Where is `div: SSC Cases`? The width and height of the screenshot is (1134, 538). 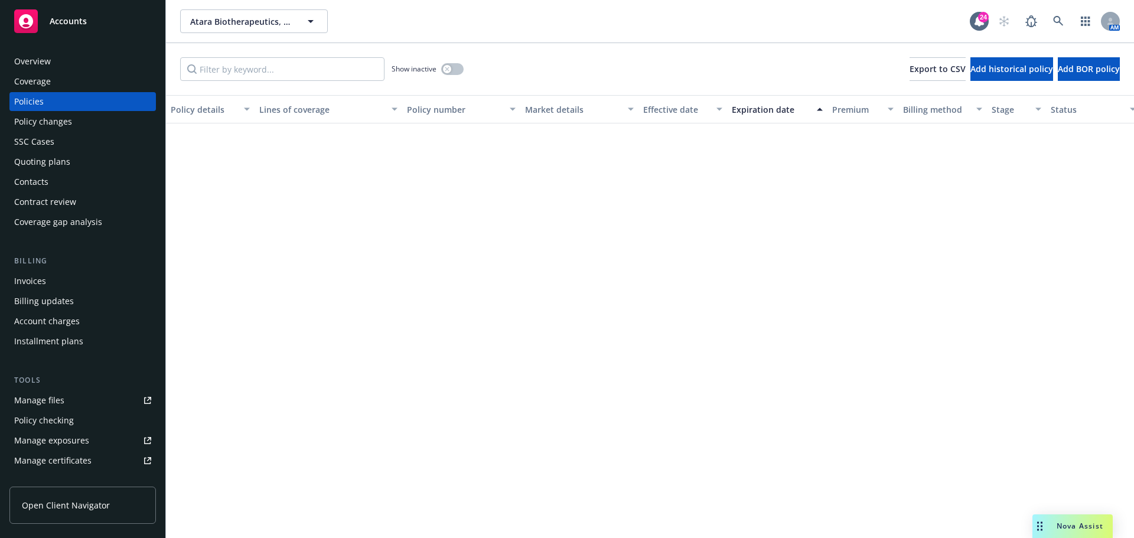
div: SSC Cases is located at coordinates (34, 142).